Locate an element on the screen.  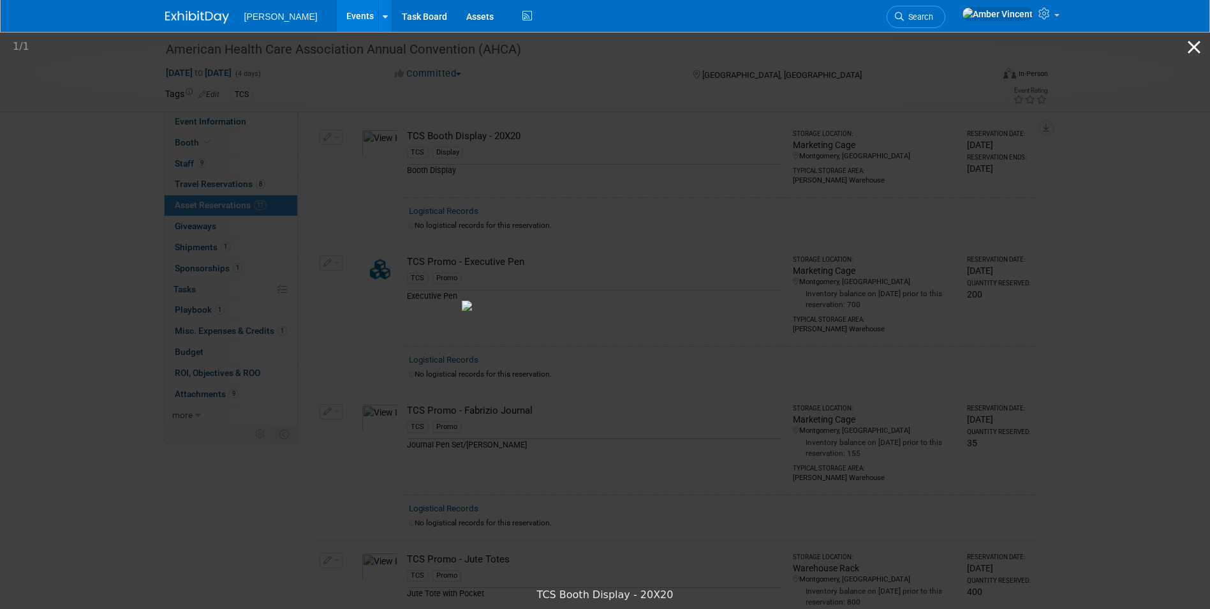
img: Amber Vincent is located at coordinates (998, 14).